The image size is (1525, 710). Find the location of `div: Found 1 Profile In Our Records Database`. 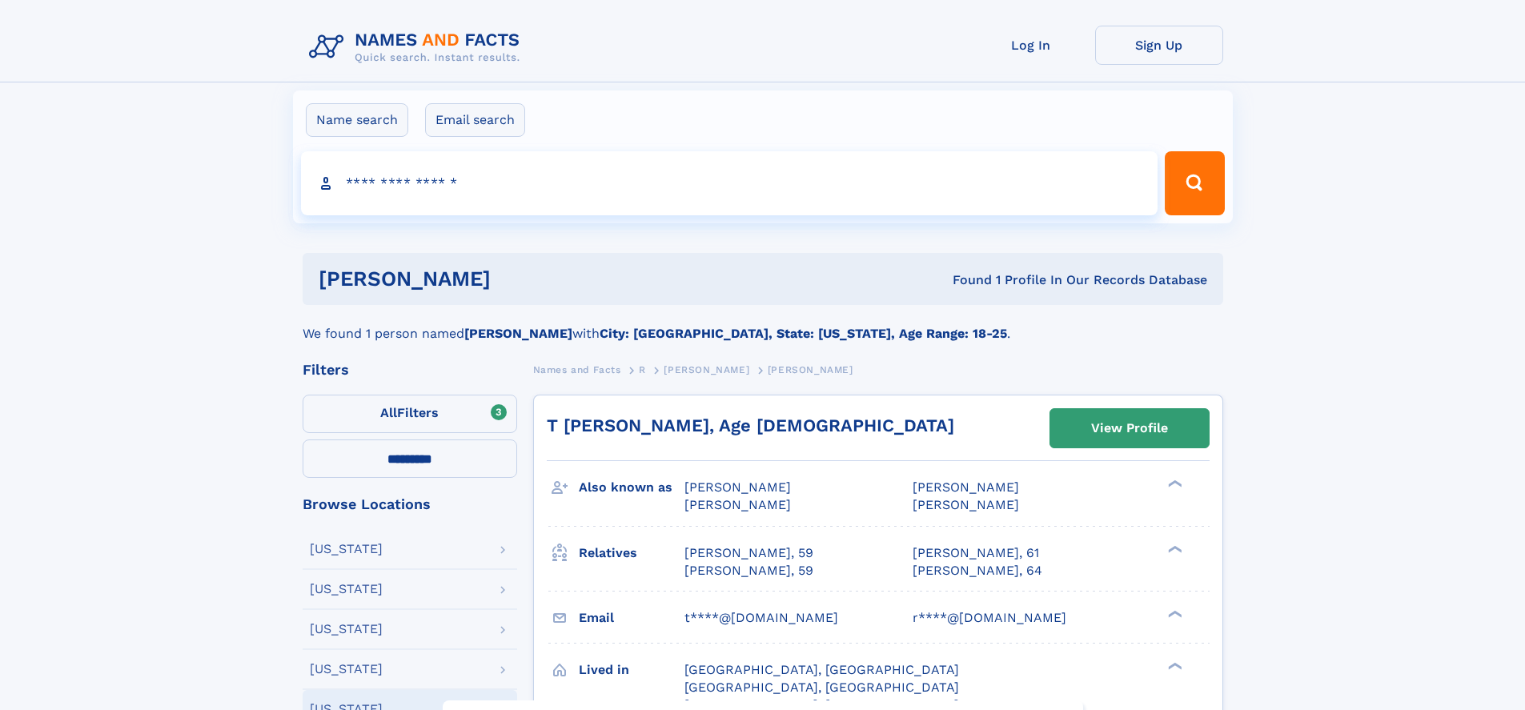

div: Found 1 Profile In Our Records Database is located at coordinates (964, 280).